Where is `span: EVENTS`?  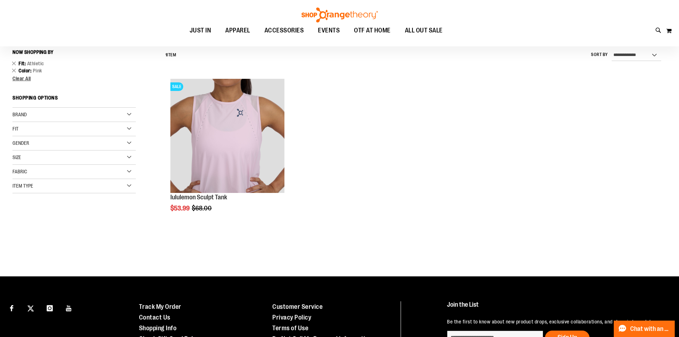
span: EVENTS is located at coordinates (328, 30).